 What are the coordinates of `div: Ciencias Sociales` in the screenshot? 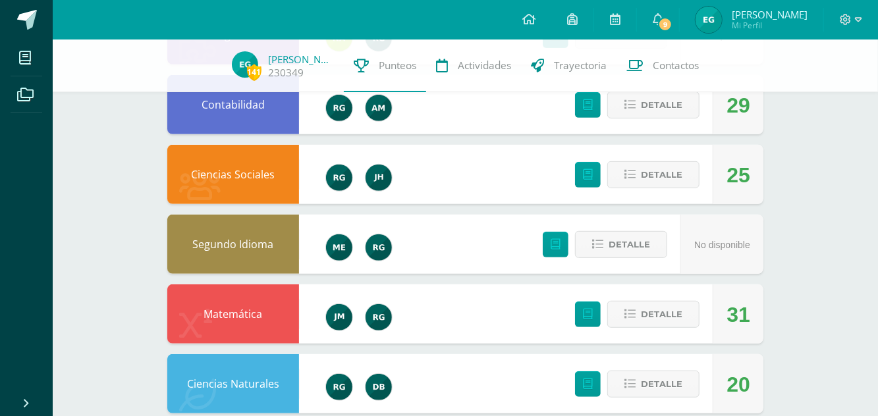 It's located at (233, 175).